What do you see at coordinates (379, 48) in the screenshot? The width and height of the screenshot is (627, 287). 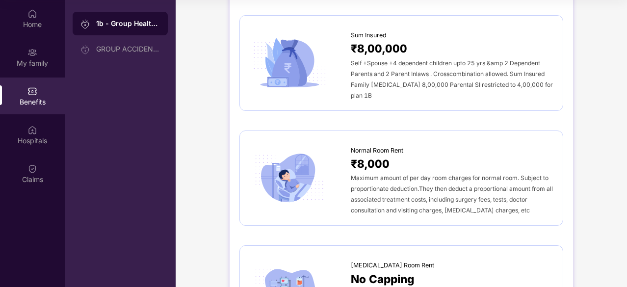 I see `span: ₹8,00,000` at bounding box center [379, 48].